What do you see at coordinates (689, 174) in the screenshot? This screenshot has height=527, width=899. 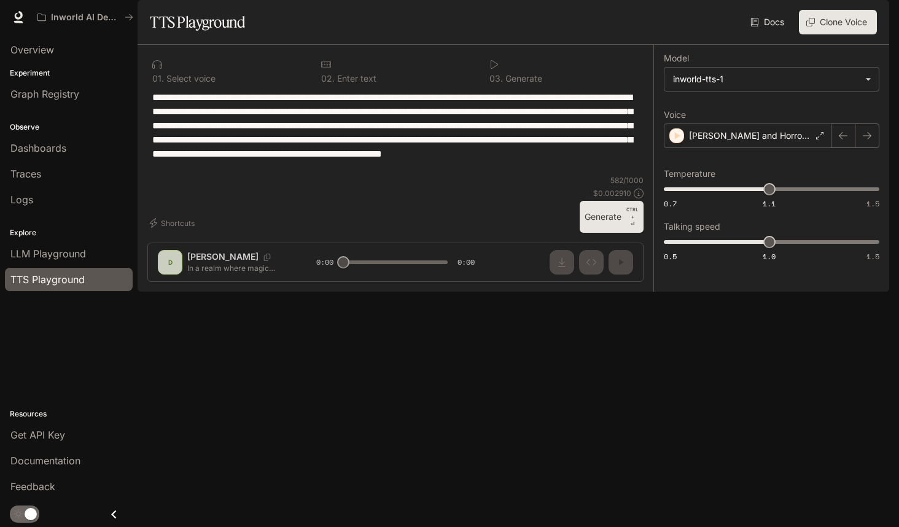 I see `p: Temperature` at bounding box center [689, 174].